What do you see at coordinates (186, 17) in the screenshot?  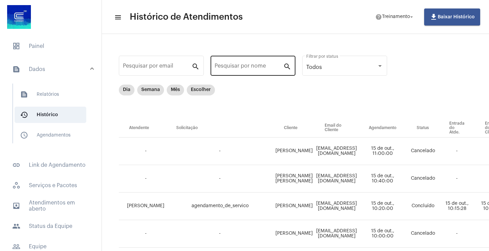 I see `span: Histórico de Atendimentos` at bounding box center [186, 17].